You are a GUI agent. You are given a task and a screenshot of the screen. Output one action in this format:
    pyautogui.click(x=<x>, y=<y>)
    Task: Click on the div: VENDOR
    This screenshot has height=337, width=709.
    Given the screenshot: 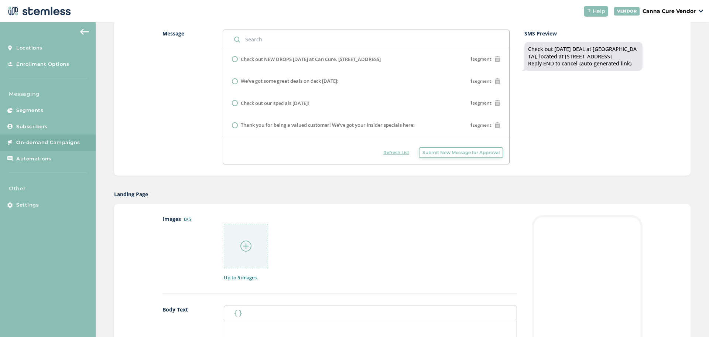 What is the action you would take?
    pyautogui.click(x=627, y=11)
    